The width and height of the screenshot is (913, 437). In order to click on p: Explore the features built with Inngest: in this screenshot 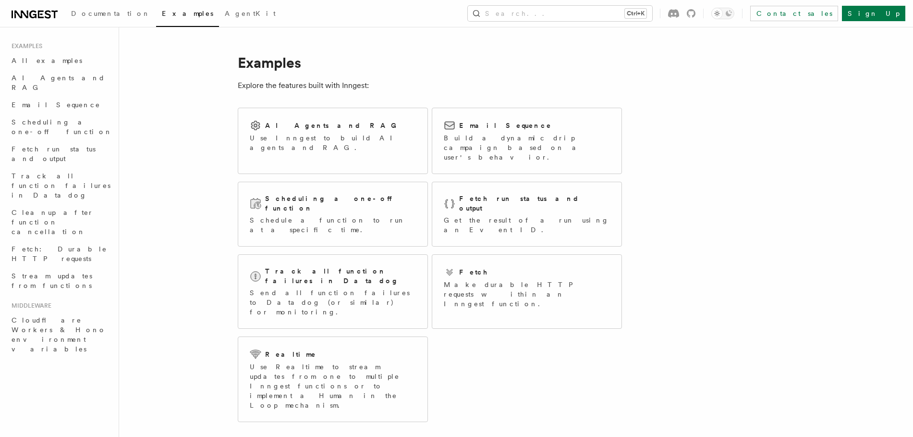, I will do `click(430, 86)`.